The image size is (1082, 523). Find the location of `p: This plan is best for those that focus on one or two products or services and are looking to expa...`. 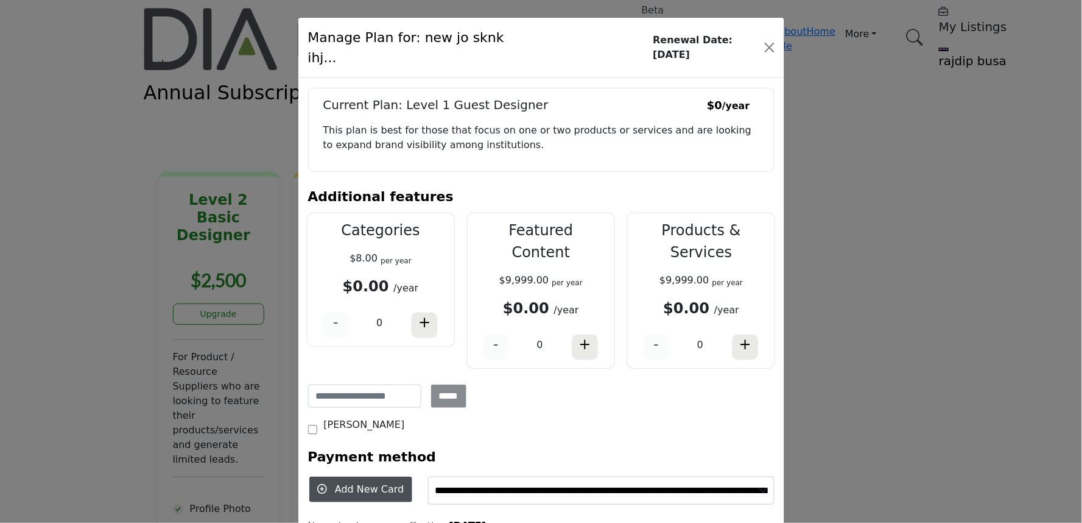

p: This plan is best for those that focus on one or two products or services and are looking to expa... is located at coordinates (541, 138).